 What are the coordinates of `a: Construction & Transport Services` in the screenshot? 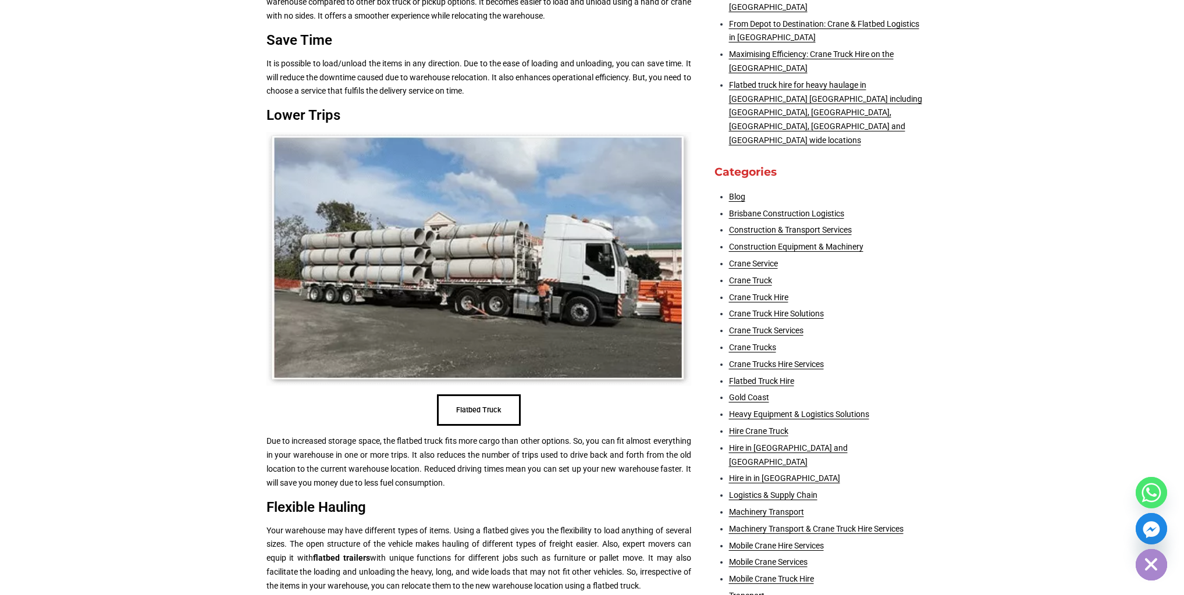 It's located at (790, 230).